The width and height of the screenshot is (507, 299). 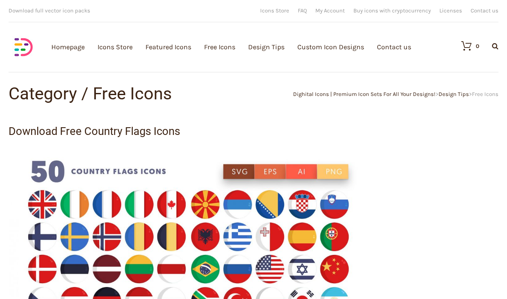 I want to click on a: 0, so click(x=466, y=46).